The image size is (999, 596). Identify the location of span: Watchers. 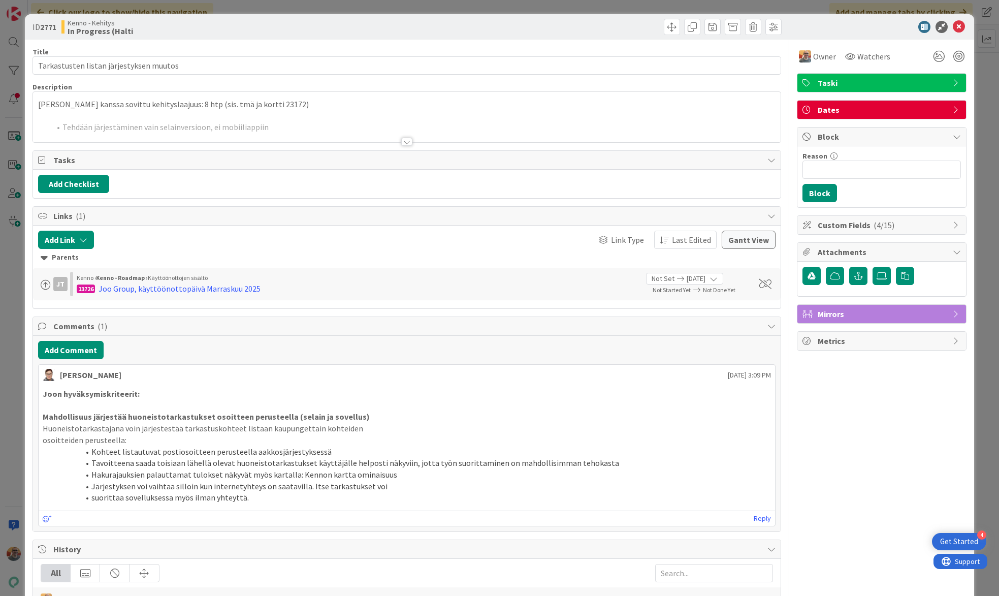
(873, 56).